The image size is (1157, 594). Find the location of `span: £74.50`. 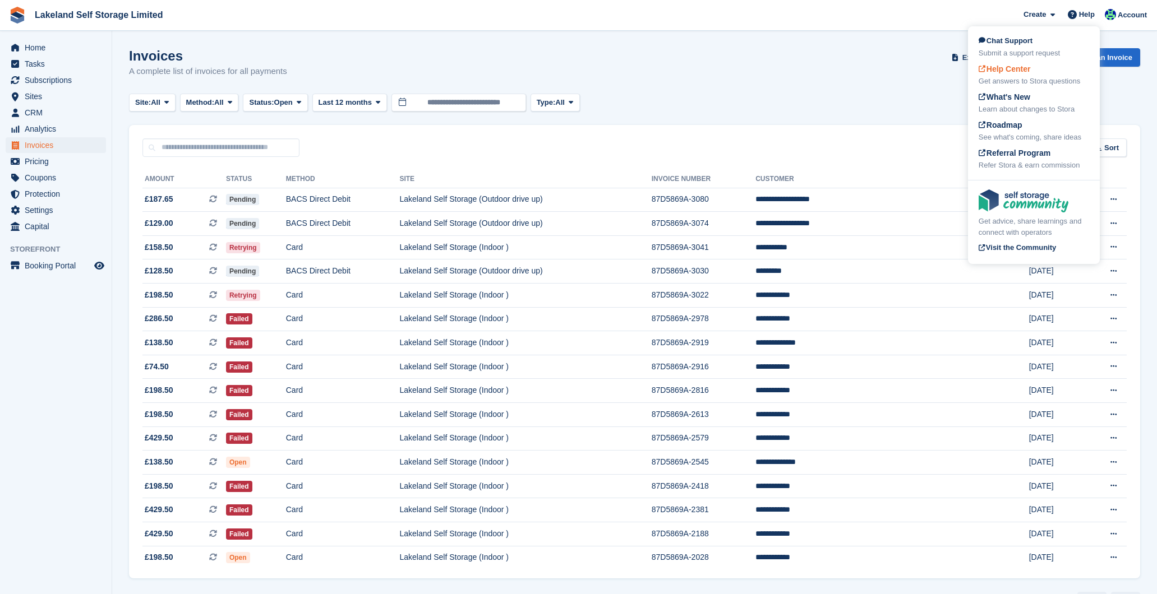

span: £74.50 is located at coordinates (156, 367).